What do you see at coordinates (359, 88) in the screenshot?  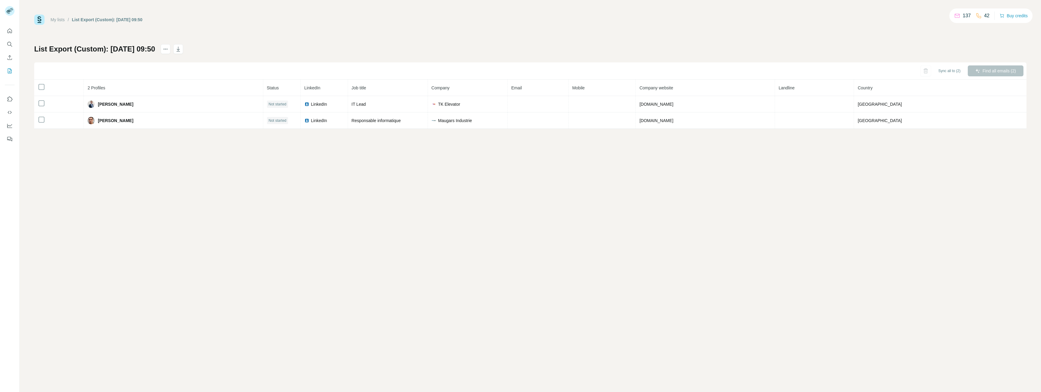 I see `span: Job title` at bounding box center [359, 88].